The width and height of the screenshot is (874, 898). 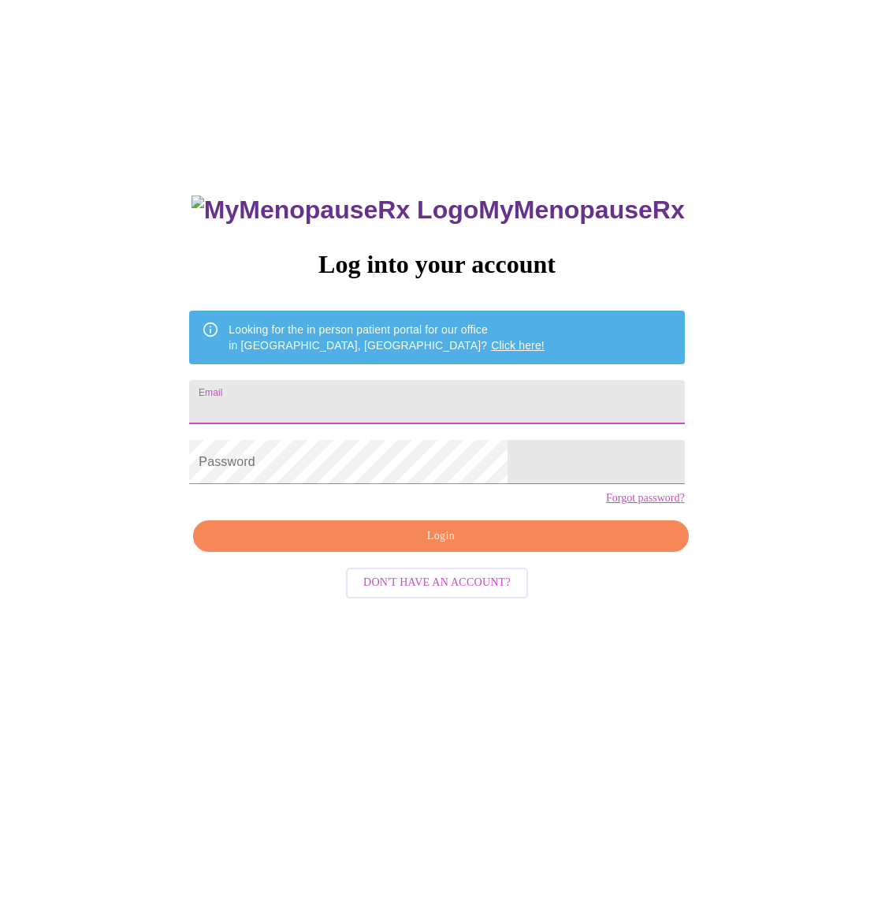 What do you see at coordinates (440, 536) in the screenshot?
I see `span: Login` at bounding box center [440, 536].